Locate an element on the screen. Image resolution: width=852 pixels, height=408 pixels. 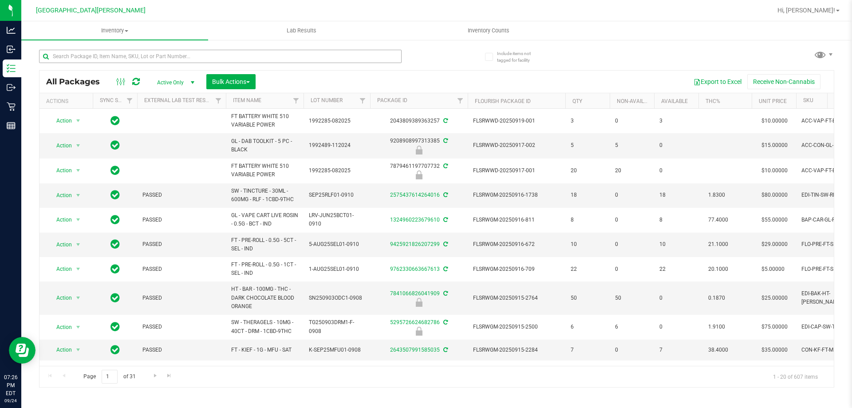
span: $55.00000 is located at coordinates (775, 220).